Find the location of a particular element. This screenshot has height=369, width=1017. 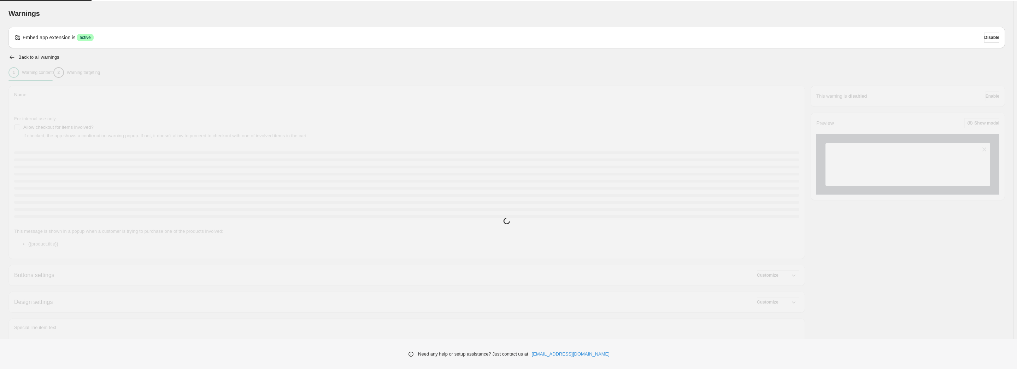

span: Disable is located at coordinates (992, 37).